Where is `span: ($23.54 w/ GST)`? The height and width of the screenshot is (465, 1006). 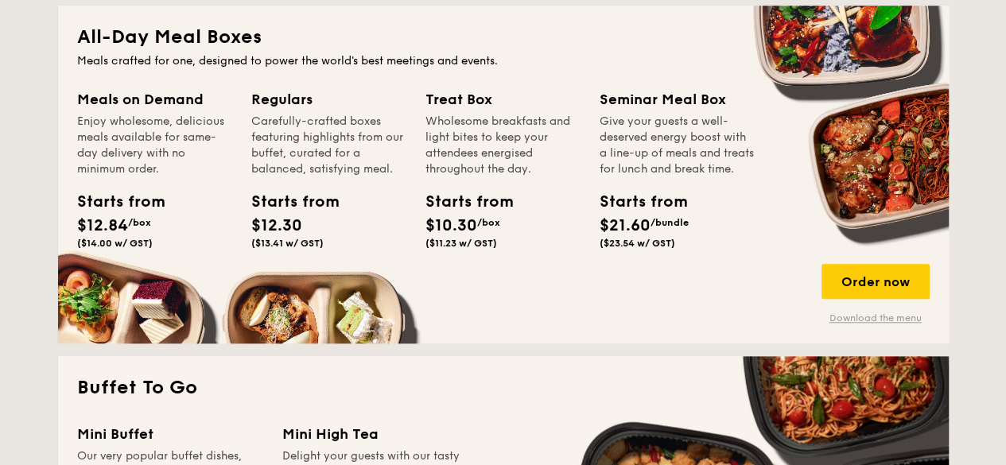 span: ($23.54 w/ GST) is located at coordinates (637, 243).